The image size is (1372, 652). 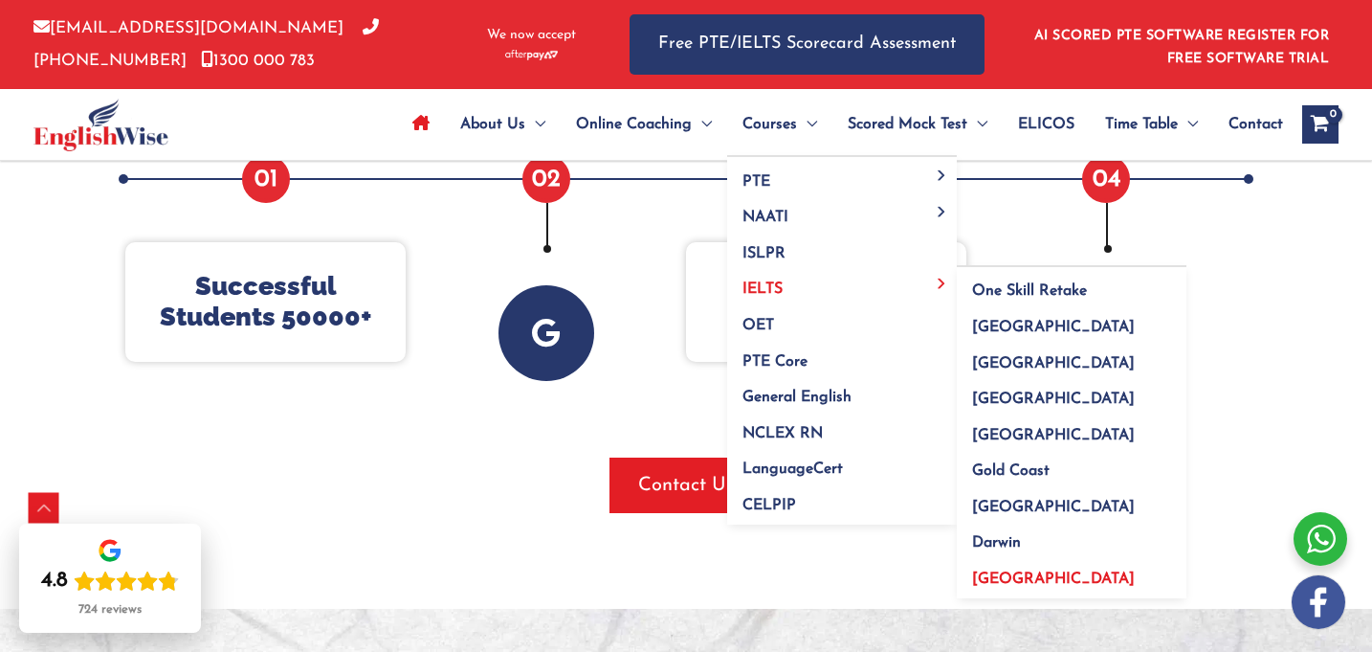 What do you see at coordinates (1072, 285) in the screenshot?
I see `a: One Skill Retake` at bounding box center [1072, 285].